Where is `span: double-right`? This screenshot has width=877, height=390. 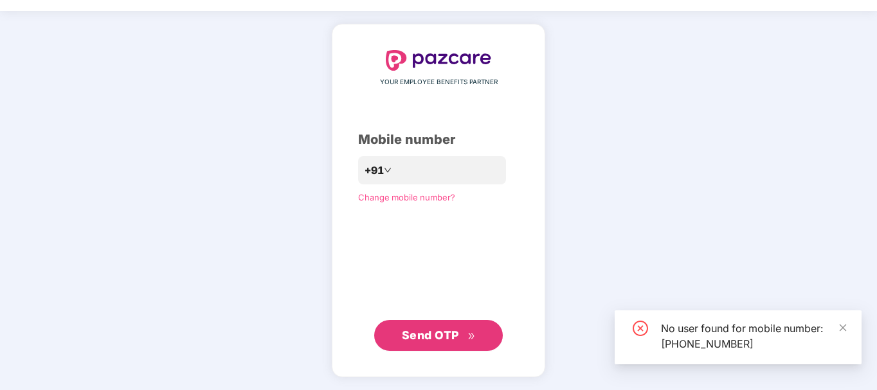 span: double-right is located at coordinates (471, 336).